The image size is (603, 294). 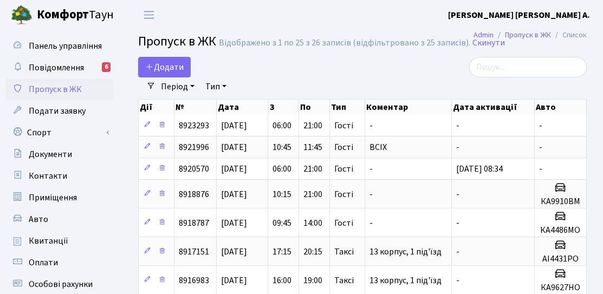 What do you see at coordinates (560, 230) in the screenshot?
I see `h5: КА4486МО` at bounding box center [560, 230].